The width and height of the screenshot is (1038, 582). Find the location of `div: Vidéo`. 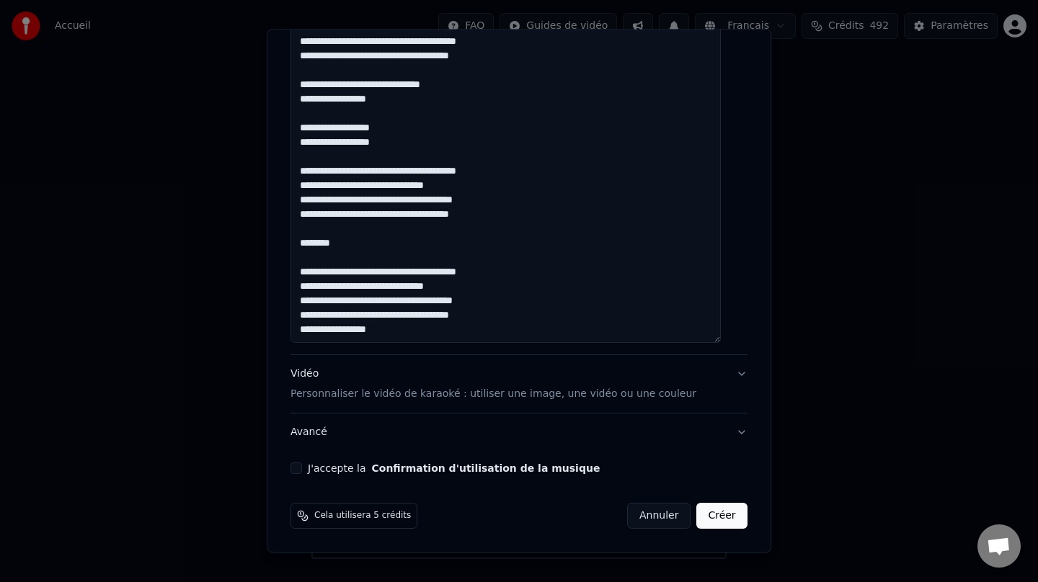

div: Vidéo is located at coordinates (493, 384).